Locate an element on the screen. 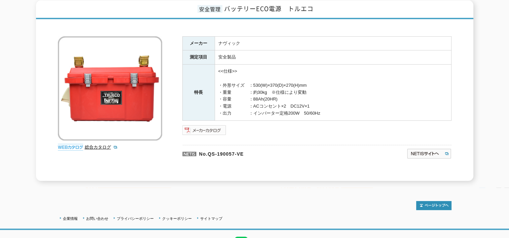 The height and width of the screenshot is (238, 509). p: No.QS-190057-VE is located at coordinates (262, 153).